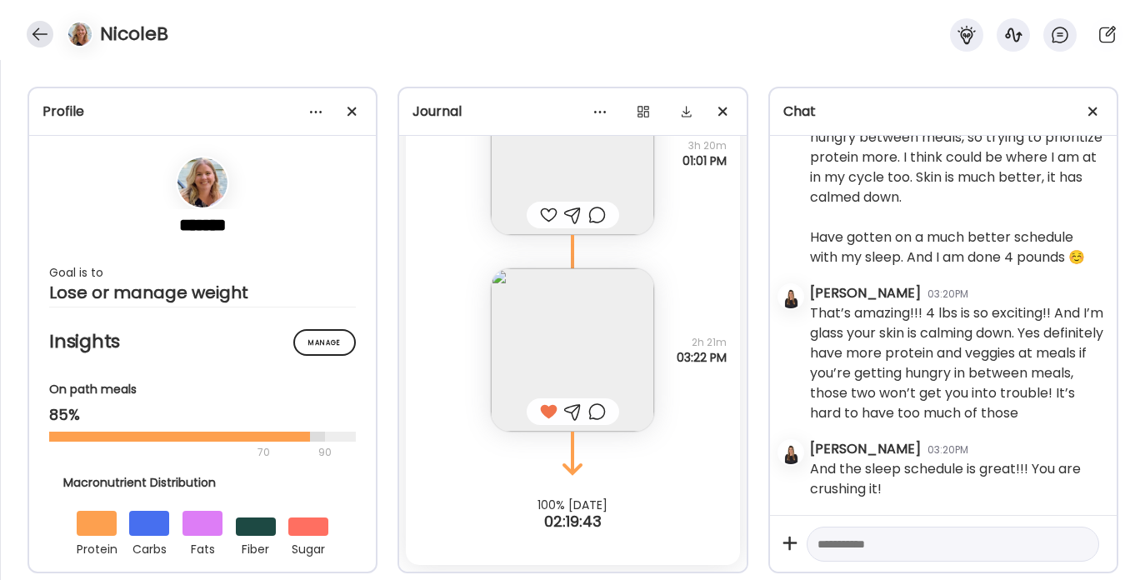  What do you see at coordinates (957, 187) in the screenshot?
I see `div: I am feeling good! I have been getting hungry between meals, so trying to prioritize protein more...` at bounding box center [957, 187].